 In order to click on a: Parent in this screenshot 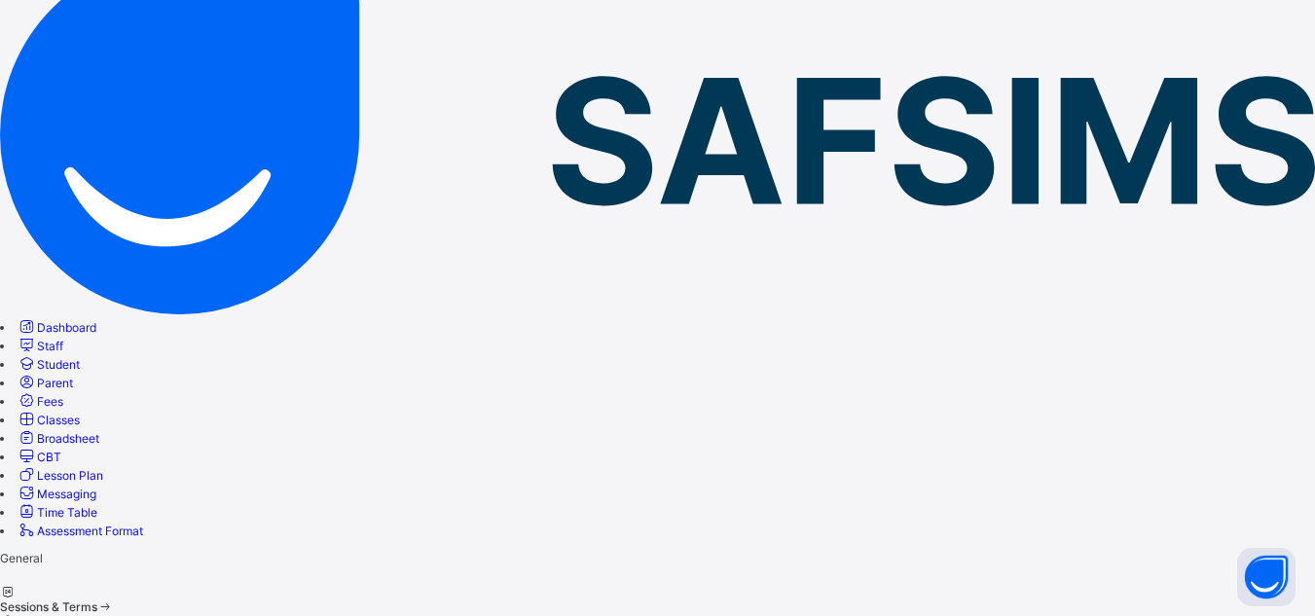, I will do `click(45, 383)`.